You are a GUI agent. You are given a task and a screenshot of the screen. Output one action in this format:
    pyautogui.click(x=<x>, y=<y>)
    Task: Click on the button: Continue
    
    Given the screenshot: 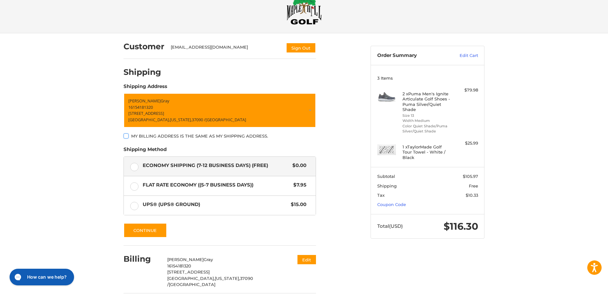 What is the action you would take?
    pyautogui.click(x=145, y=230)
    